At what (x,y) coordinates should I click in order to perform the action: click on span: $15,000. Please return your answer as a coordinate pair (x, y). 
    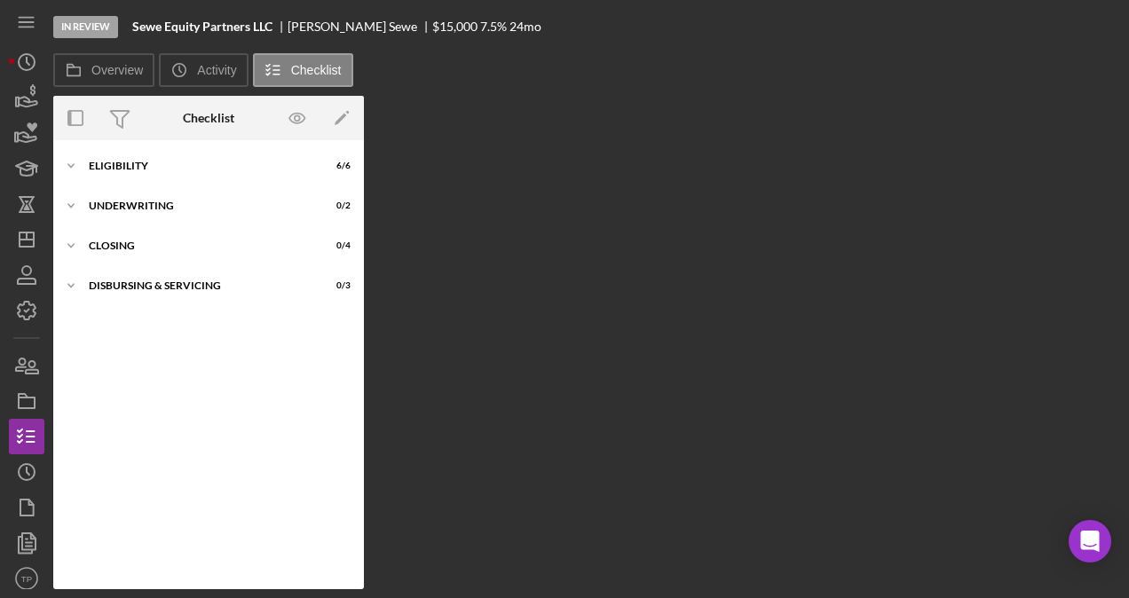
    Looking at the image, I should click on (455, 26).